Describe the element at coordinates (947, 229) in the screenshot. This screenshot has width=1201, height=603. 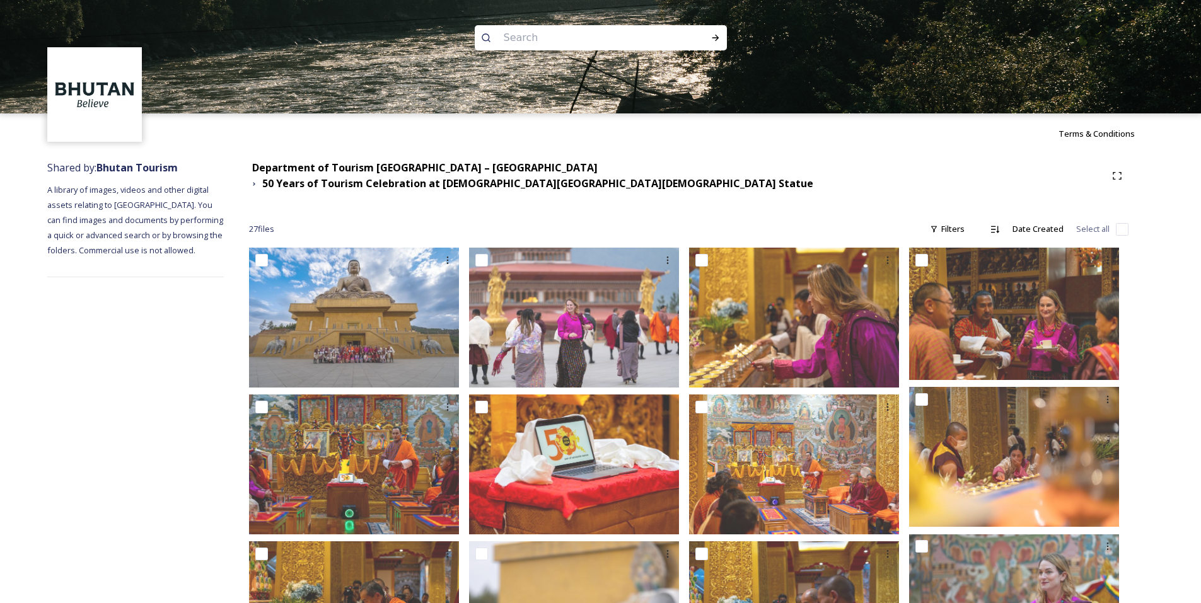
I see `div: Filters` at that location.